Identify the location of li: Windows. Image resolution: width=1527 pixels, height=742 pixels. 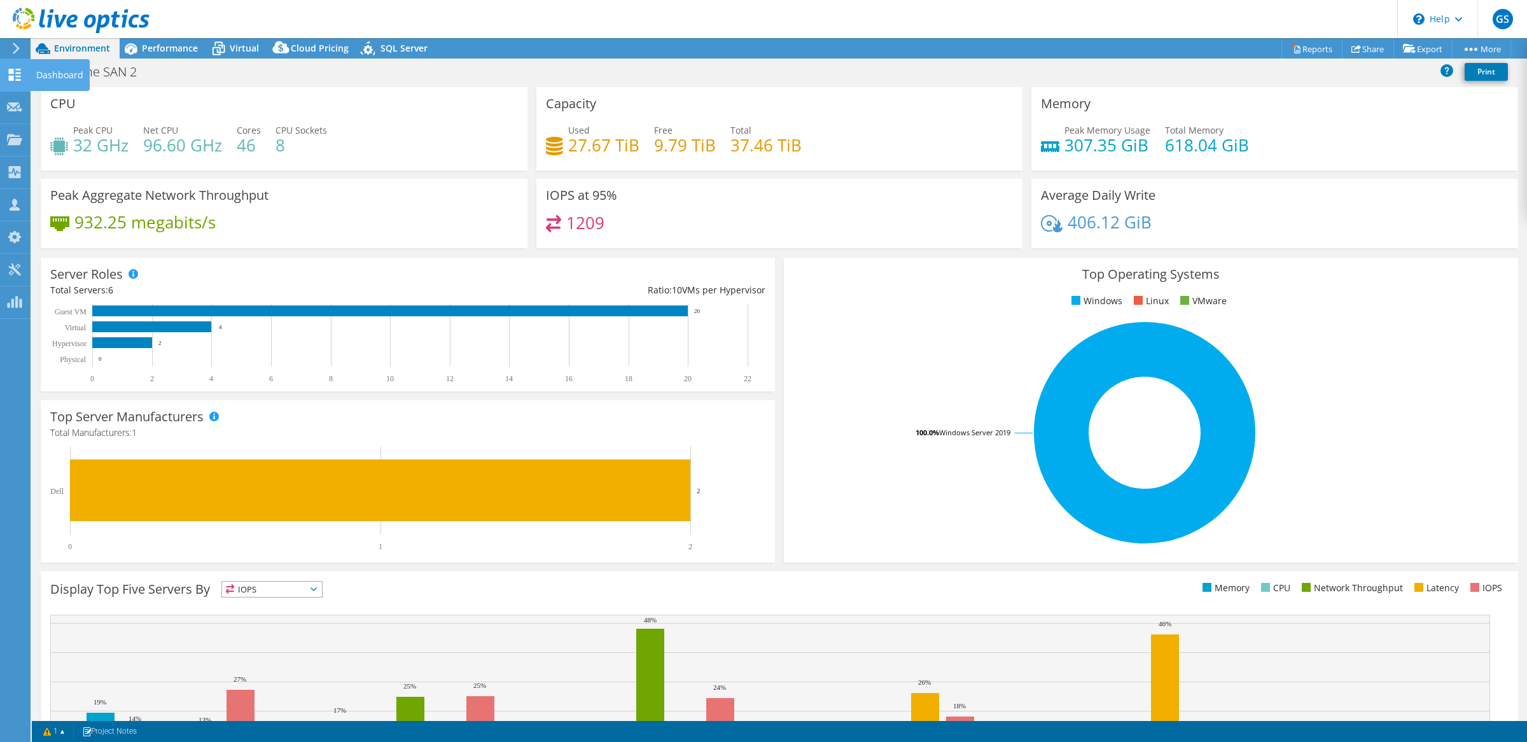
(1095, 301).